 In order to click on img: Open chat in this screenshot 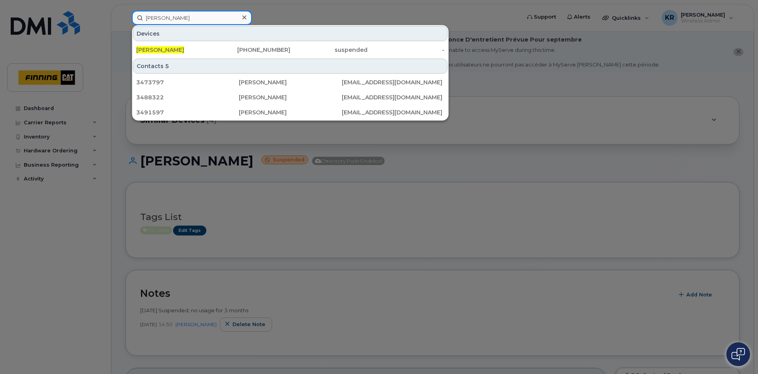, I will do `click(739, 355)`.